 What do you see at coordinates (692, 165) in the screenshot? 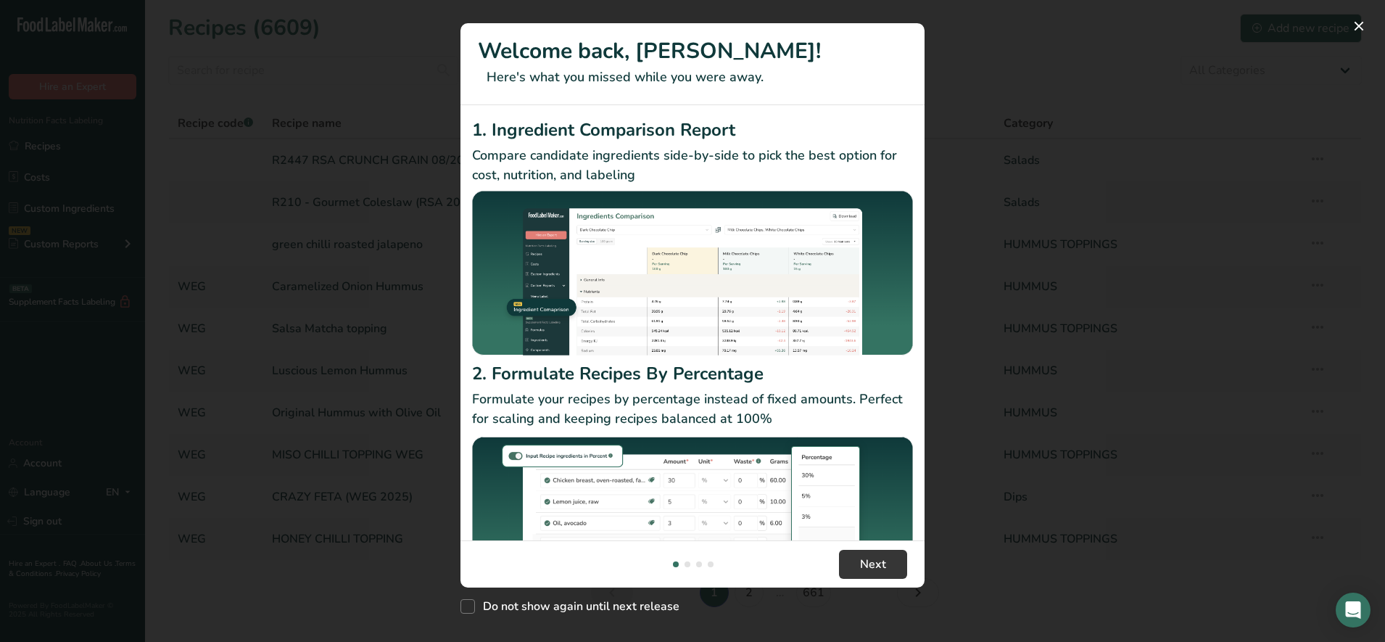
I see `p: Compare candidate ingredients side-by-side to pick the best option for cost, nutrition, and labeling` at bounding box center [692, 165].